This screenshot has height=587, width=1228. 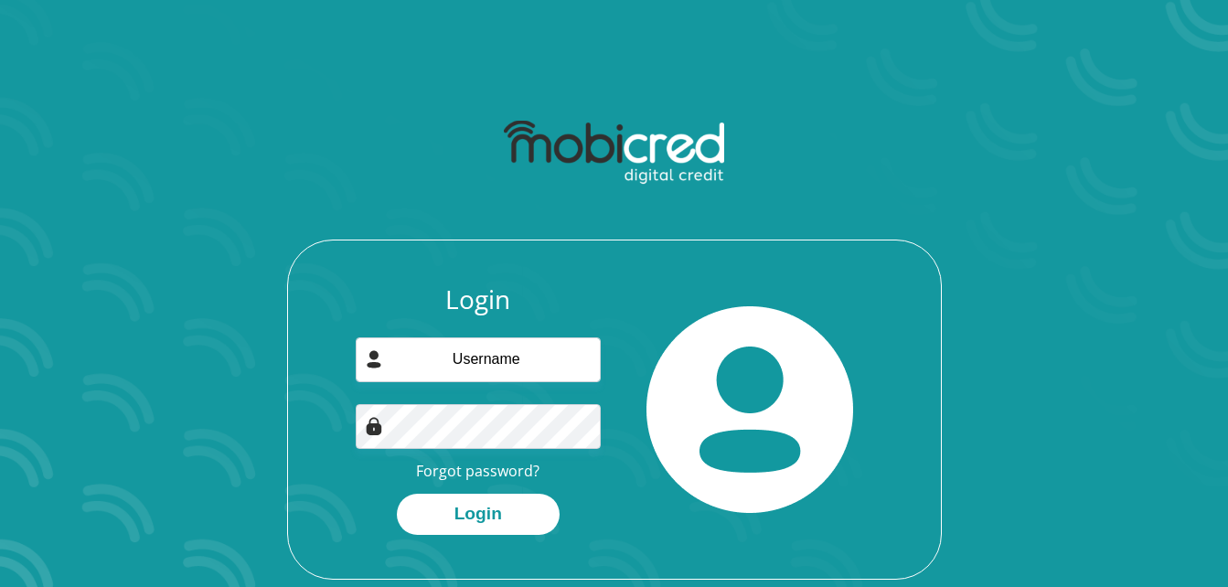 What do you see at coordinates (374, 426) in the screenshot?
I see `img: Image` at bounding box center [374, 426].